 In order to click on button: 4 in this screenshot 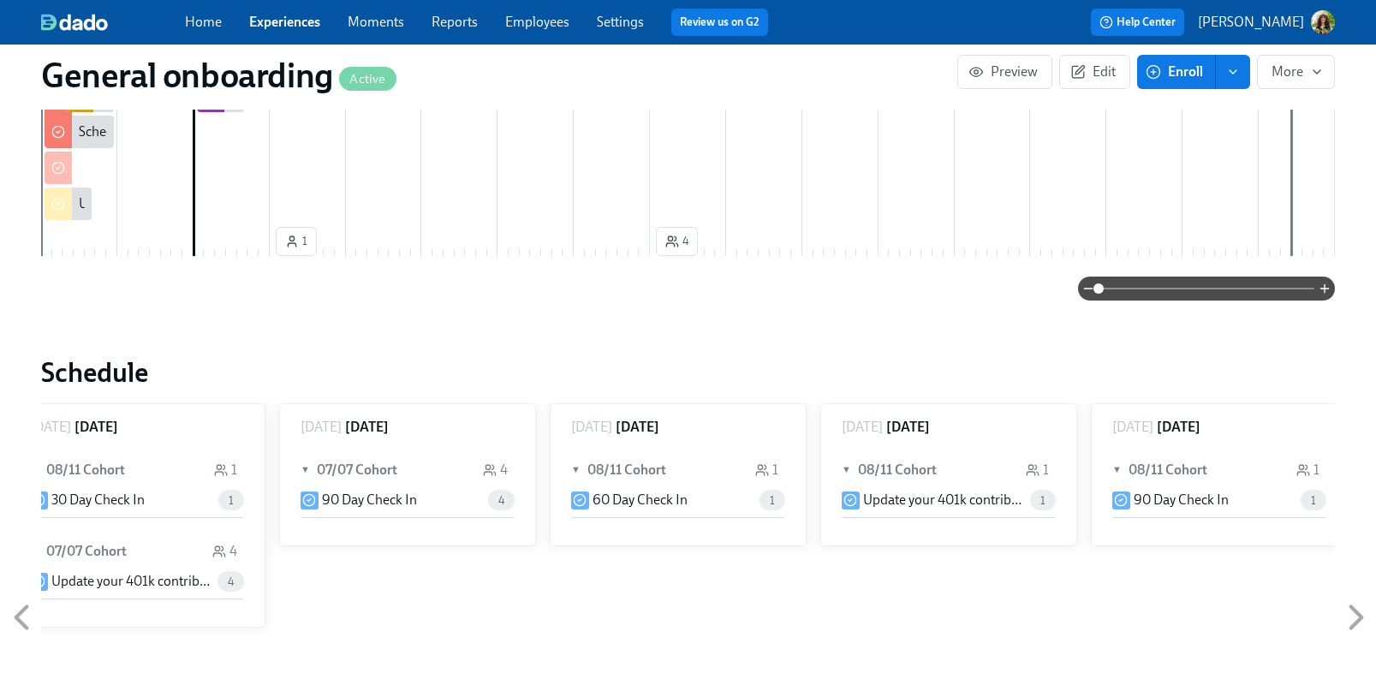, I will do `click(676, 241)`.